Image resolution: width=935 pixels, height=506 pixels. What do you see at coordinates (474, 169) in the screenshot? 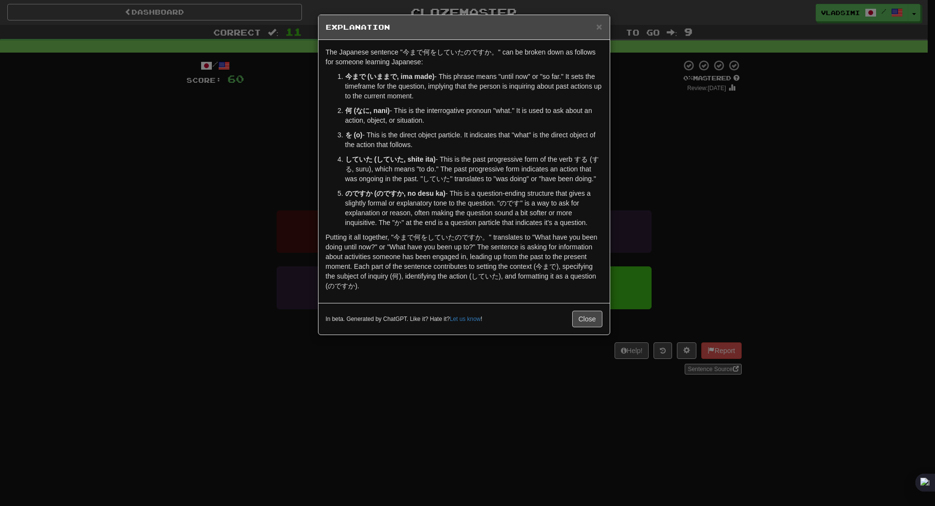
I see `p: - This is the past progressive form of the verb する (する, suru), which means "to do." The past prog...` at bounding box center [474, 169].